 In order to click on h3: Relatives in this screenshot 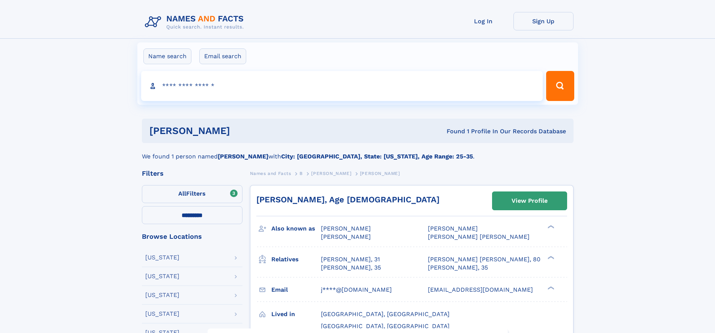, I will do `click(296, 259)`.